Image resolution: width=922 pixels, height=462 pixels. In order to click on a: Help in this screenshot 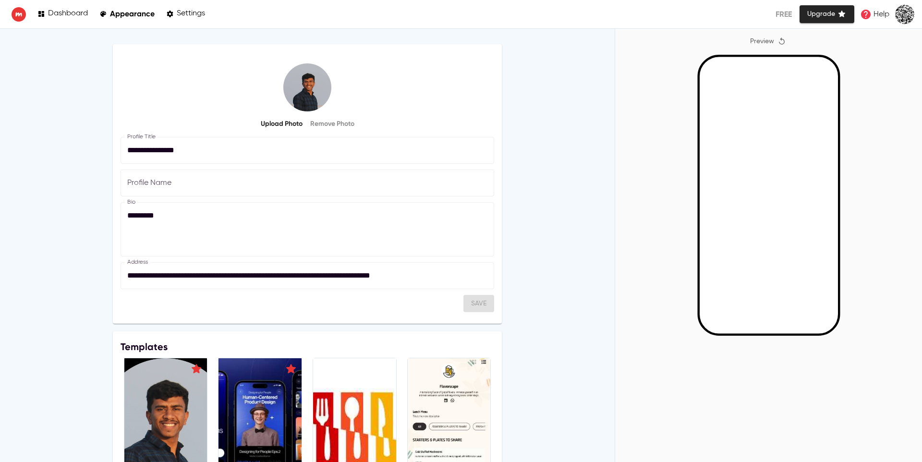, I will do `click(874, 14)`.